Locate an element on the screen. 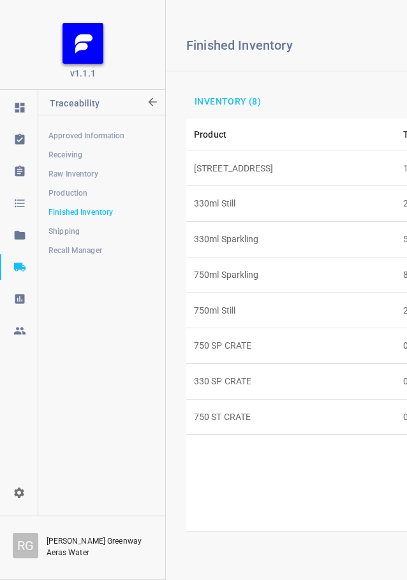 The width and height of the screenshot is (407, 580). span: v1.1.1 is located at coordinates (83, 73).